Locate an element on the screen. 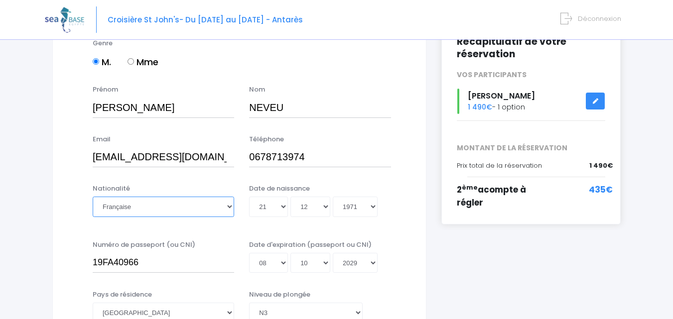  div: - 1 option is located at coordinates (531, 101).